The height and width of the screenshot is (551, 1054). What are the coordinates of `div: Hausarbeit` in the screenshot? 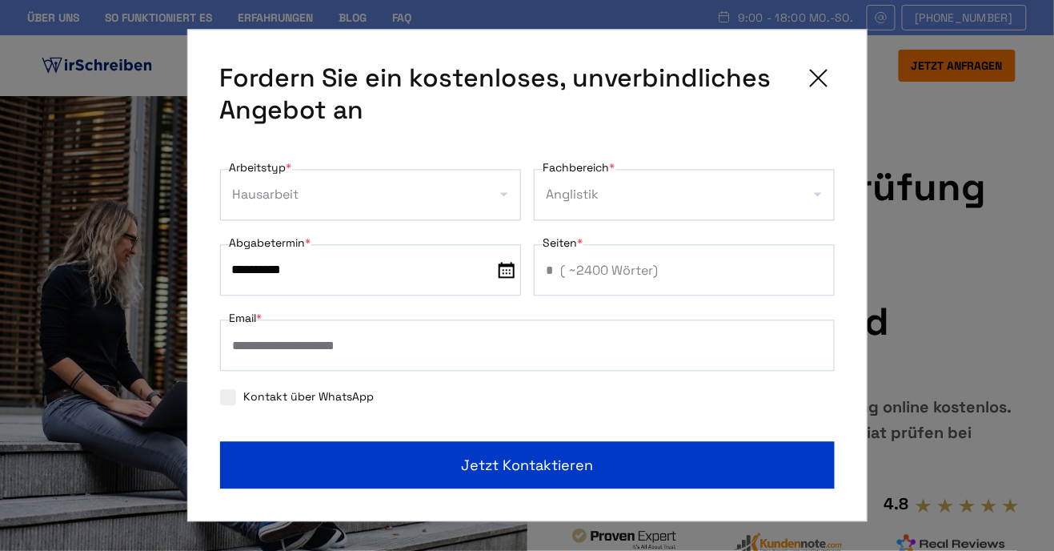 It's located at (266, 195).